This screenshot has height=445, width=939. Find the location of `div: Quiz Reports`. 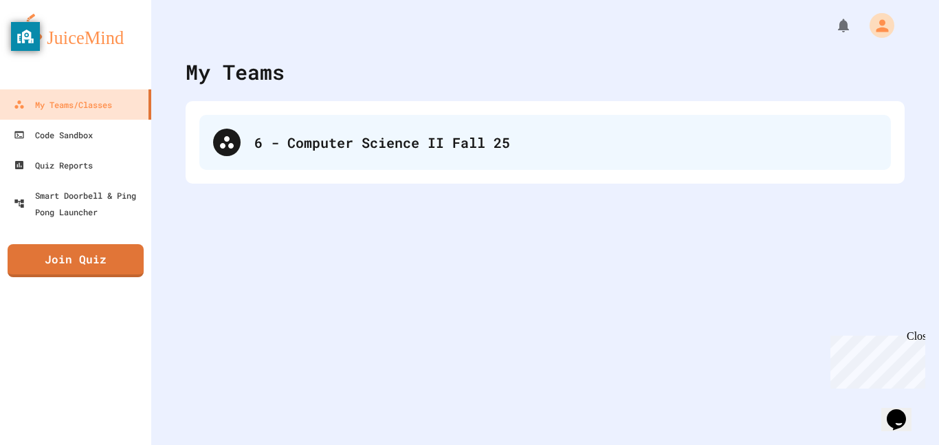

div: Quiz Reports is located at coordinates (53, 165).